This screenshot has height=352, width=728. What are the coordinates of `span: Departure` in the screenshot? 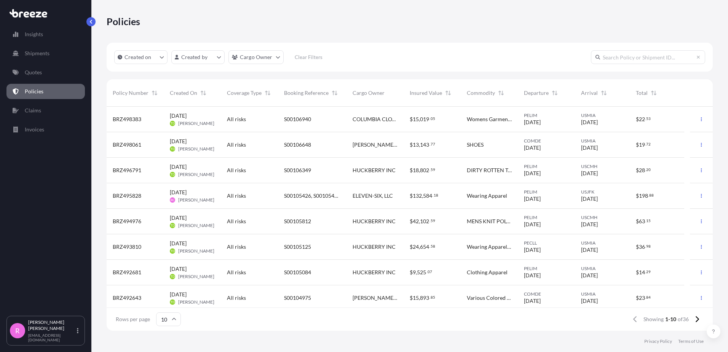 It's located at (536, 93).